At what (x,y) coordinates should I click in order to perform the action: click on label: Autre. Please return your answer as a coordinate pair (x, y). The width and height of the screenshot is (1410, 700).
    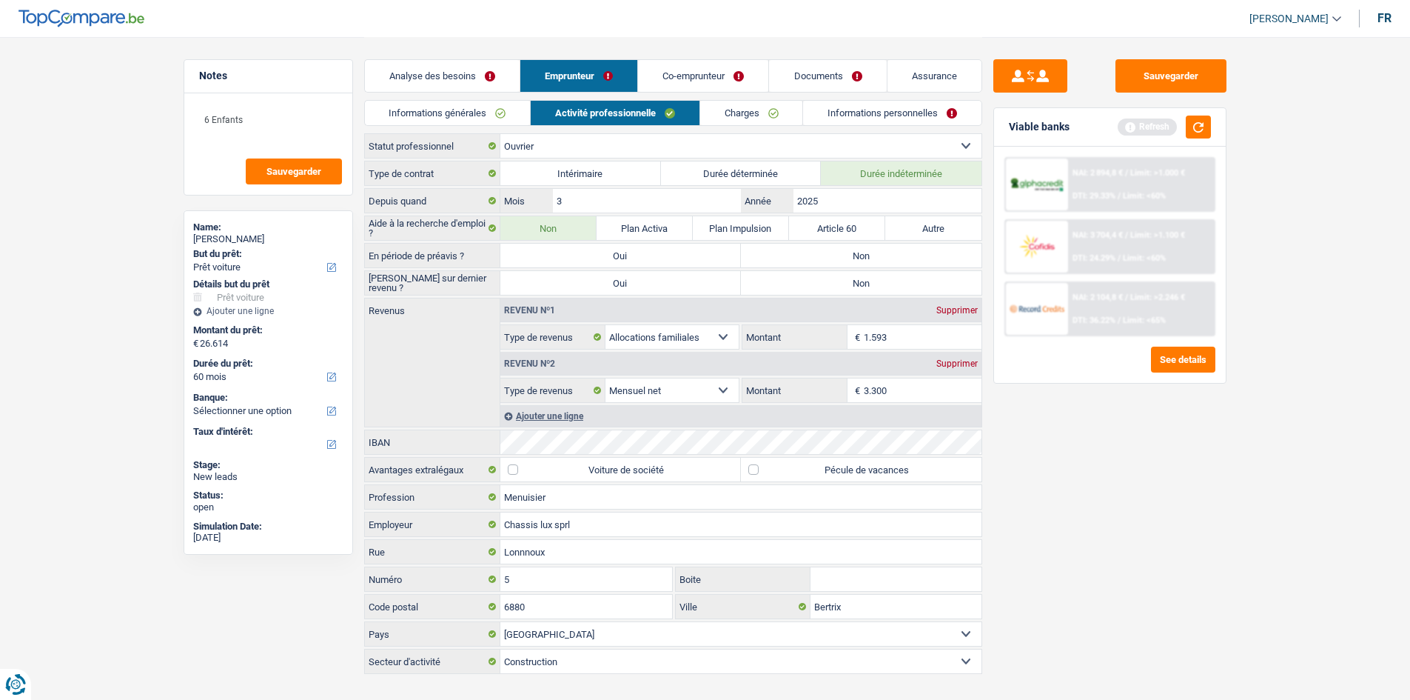
    Looking at the image, I should click on (934, 228).